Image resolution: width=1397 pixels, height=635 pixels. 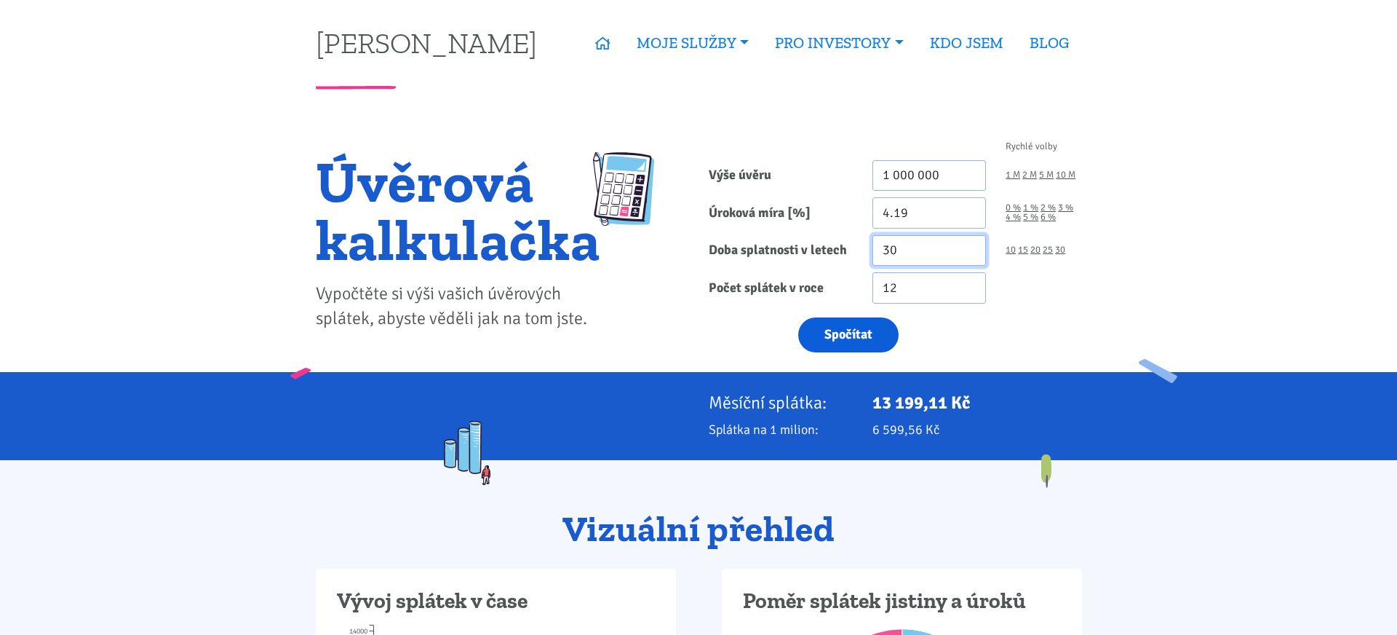 What do you see at coordinates (1011, 250) in the screenshot?
I see `a: 10` at bounding box center [1011, 250].